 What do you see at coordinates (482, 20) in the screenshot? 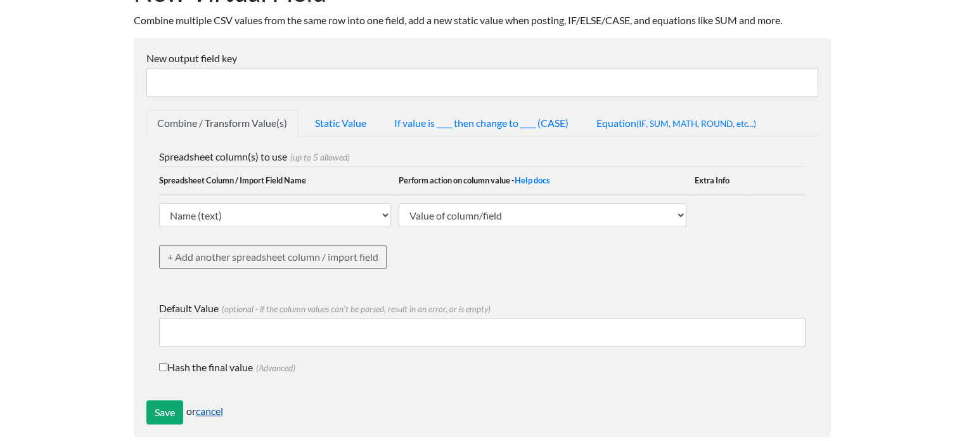
I see `p: Combine multiple CSV values from the same row into one field, add a new static value when posting...` at bounding box center [482, 20].